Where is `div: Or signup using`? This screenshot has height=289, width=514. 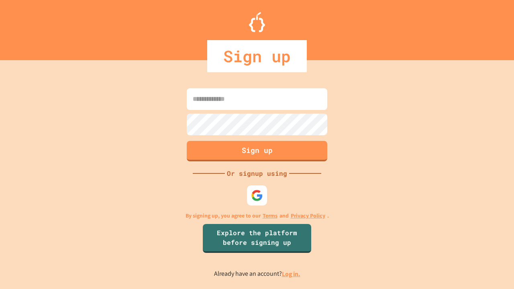 div: Or signup using is located at coordinates (257, 173).